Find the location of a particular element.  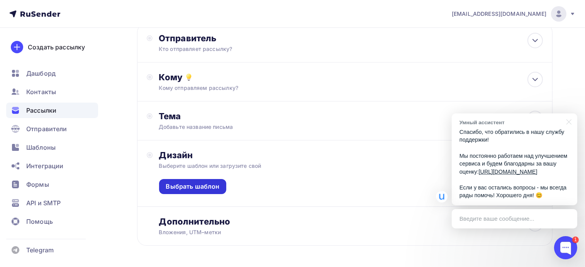

a: Дашборд is located at coordinates (52, 73).